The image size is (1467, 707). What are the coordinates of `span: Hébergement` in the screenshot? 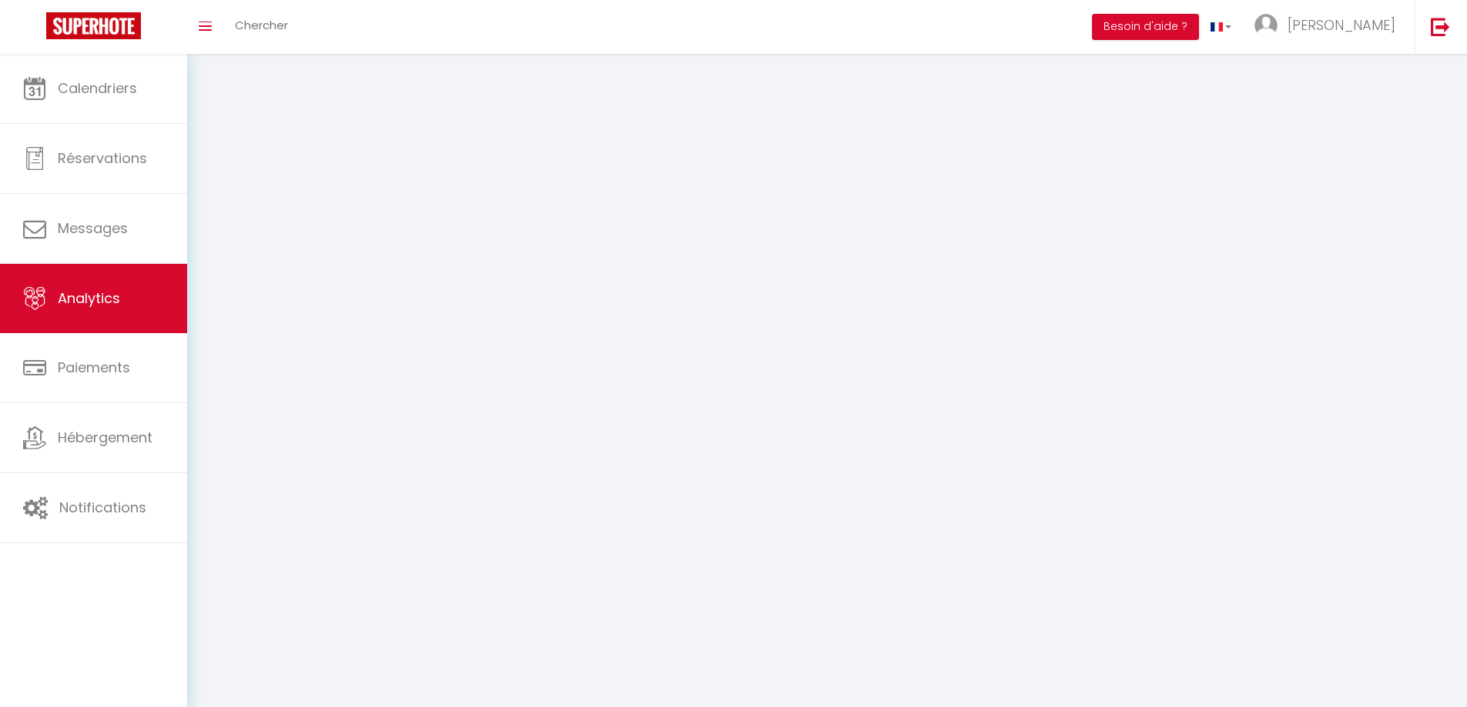 It's located at (105, 437).